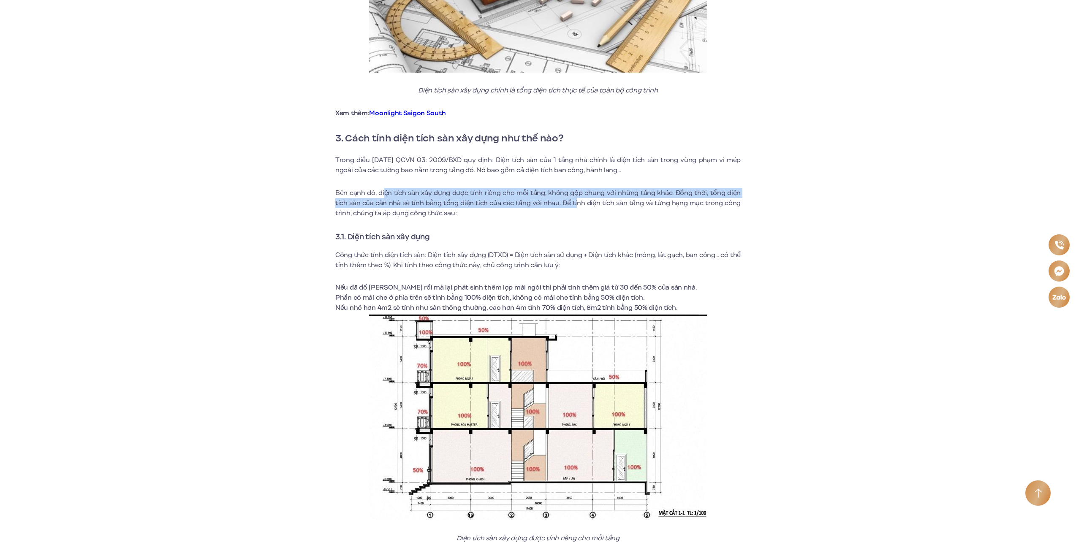  What do you see at coordinates (538, 308) in the screenshot?
I see `li: Nếu nhỏ hơn 4m2 sẽ tính như sàn thông thường, cao hơn 4m tính 70% diện tích, 8m2 tính bằng 50% di...` at bounding box center [538, 308].